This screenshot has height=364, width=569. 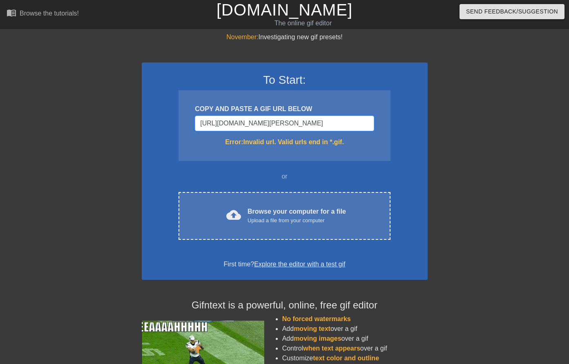 What do you see at coordinates (11, 13) in the screenshot?
I see `span: menu_book` at bounding box center [11, 13].